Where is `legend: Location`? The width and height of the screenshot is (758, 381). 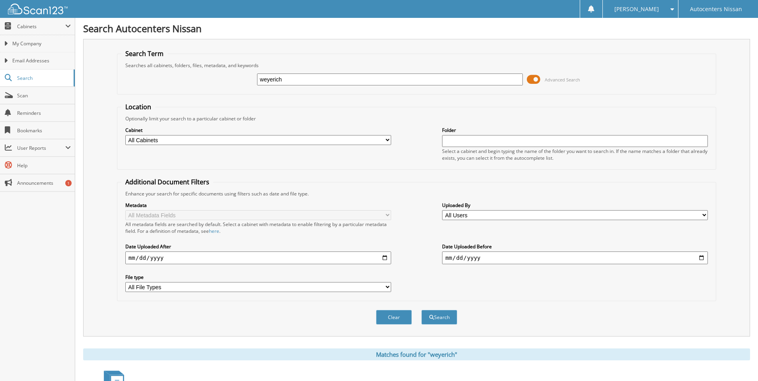 legend: Location is located at coordinates (138, 107).